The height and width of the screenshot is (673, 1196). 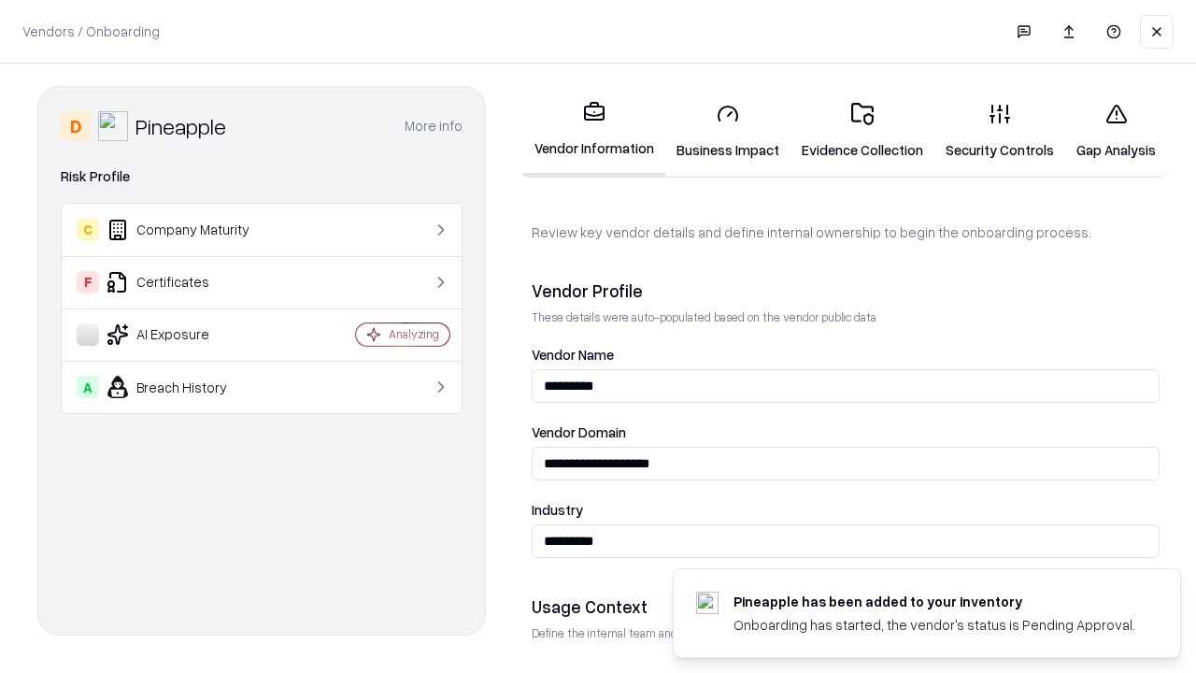 I want to click on label: Vendor Domain, so click(x=845, y=432).